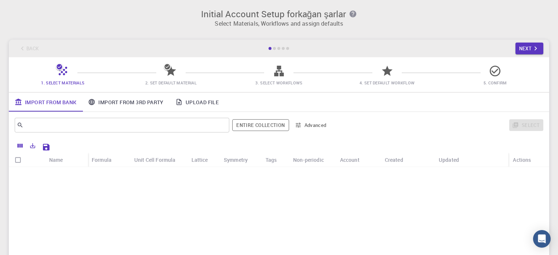 Image resolution: width=558 pixels, height=255 pixels. I want to click on button: Save Explorer Settings, so click(46, 147).